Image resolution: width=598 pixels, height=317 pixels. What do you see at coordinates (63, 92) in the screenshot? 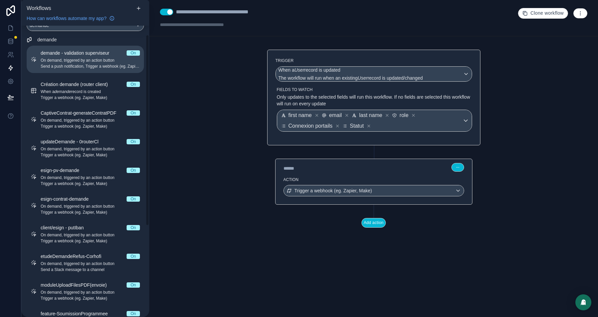
I see `em: demande` at bounding box center [63, 92].